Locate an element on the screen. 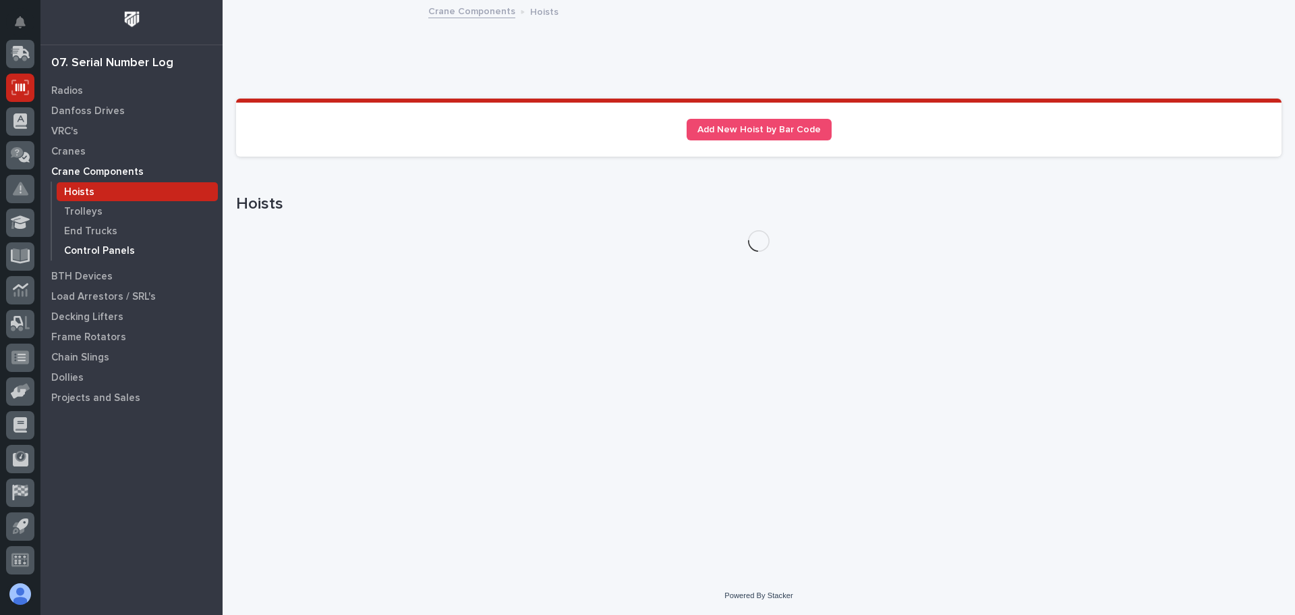 This screenshot has width=1295, height=615. p: Cranes is located at coordinates (68, 152).